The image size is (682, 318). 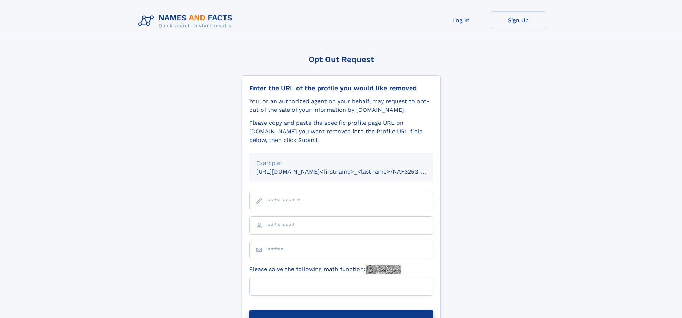 I want to click on img: Logo Names and Facts, so click(x=187, y=21).